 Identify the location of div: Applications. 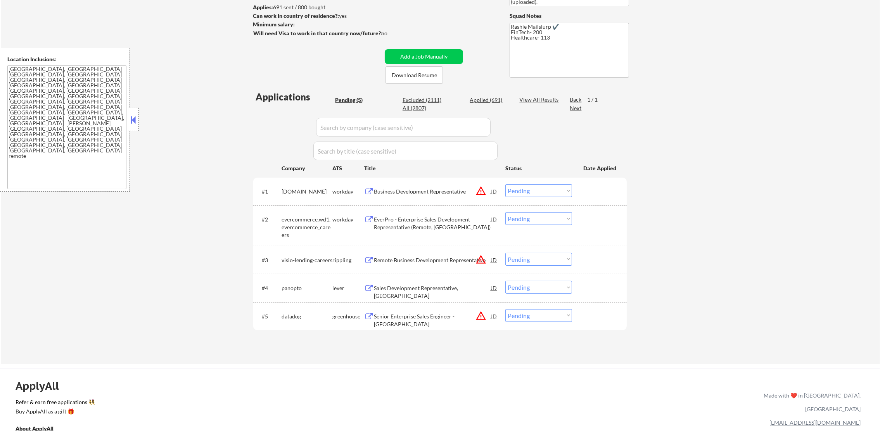
(294, 97).